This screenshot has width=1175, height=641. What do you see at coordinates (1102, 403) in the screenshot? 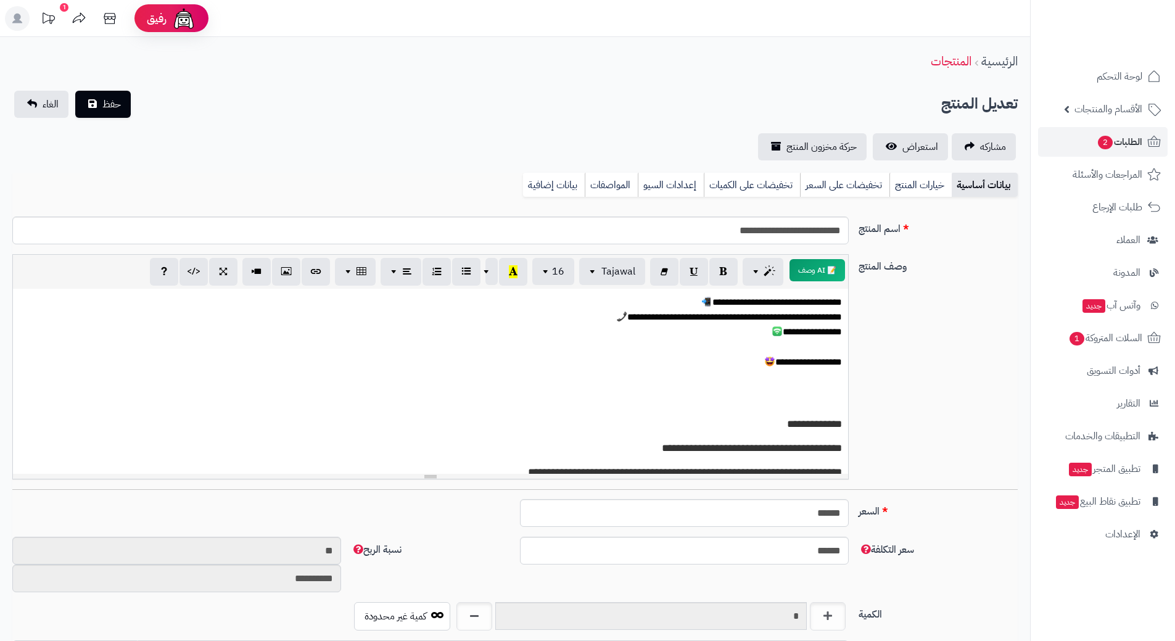
I see `a: التقارير` at bounding box center [1102, 403].